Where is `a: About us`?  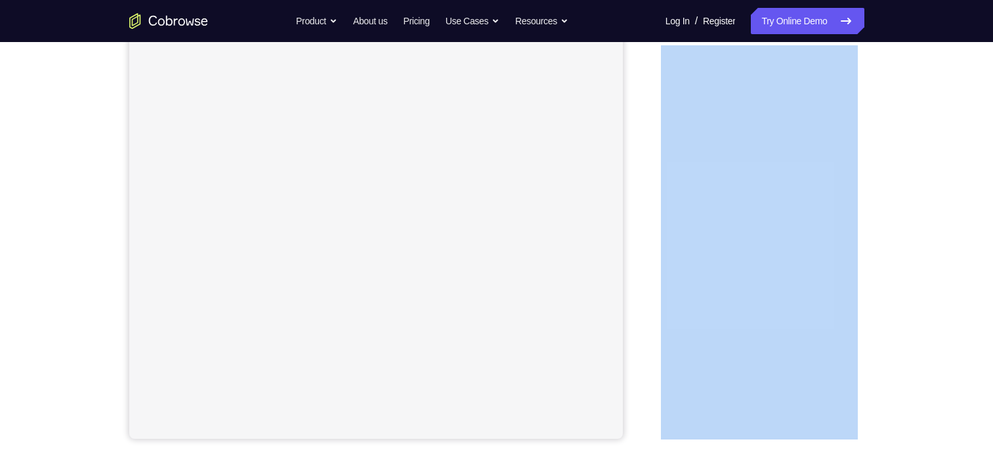 a: About us is located at coordinates (370, 21).